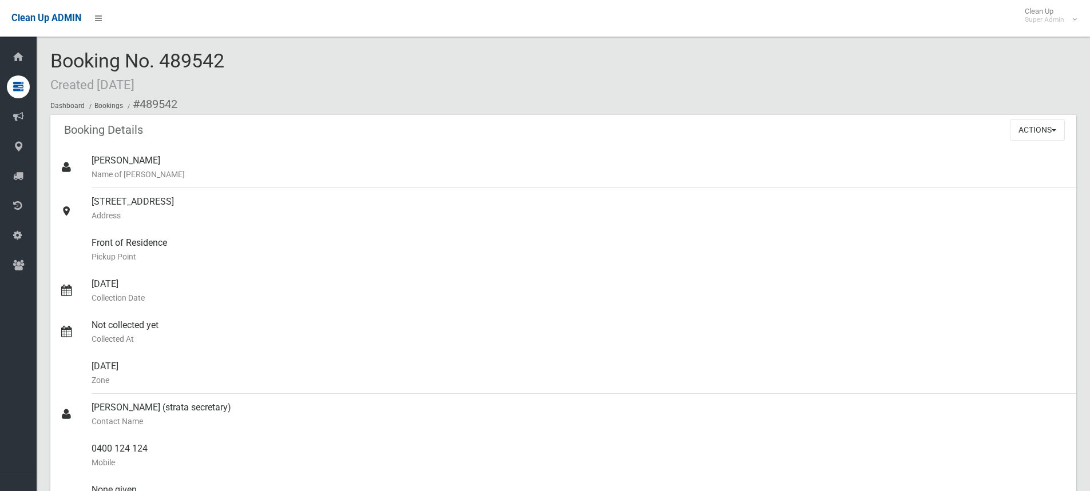  What do you see at coordinates (1044, 19) in the screenshot?
I see `small: Super Admin` at bounding box center [1044, 19].